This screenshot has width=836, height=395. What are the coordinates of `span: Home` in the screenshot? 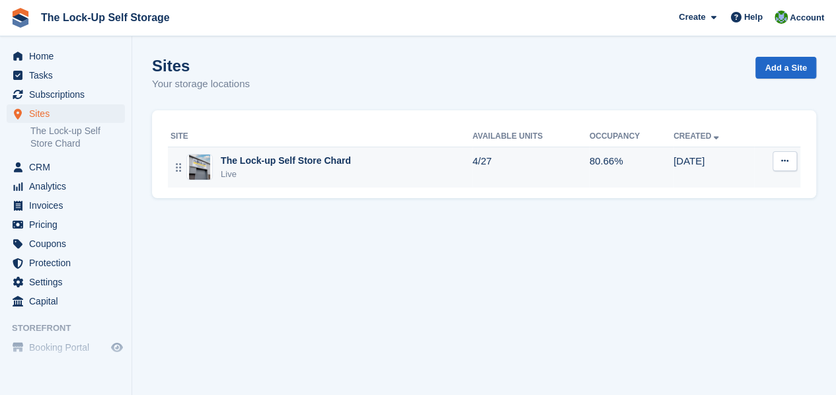 It's located at (69, 56).